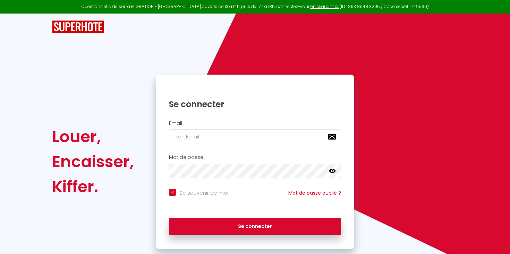 This screenshot has width=510, height=254. Describe the element at coordinates (255, 157) in the screenshot. I see `h2: Mot de passe` at that location.